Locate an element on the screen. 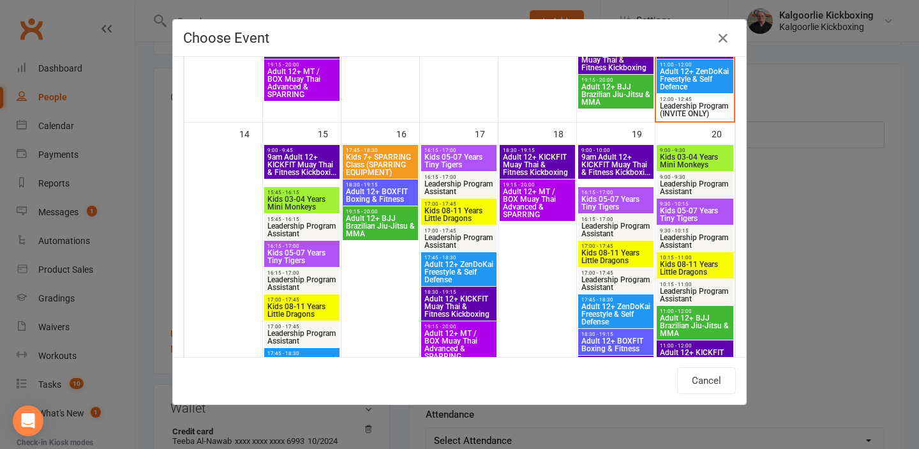 This screenshot has width=919, height=449. div: 20 is located at coordinates (723, 133).